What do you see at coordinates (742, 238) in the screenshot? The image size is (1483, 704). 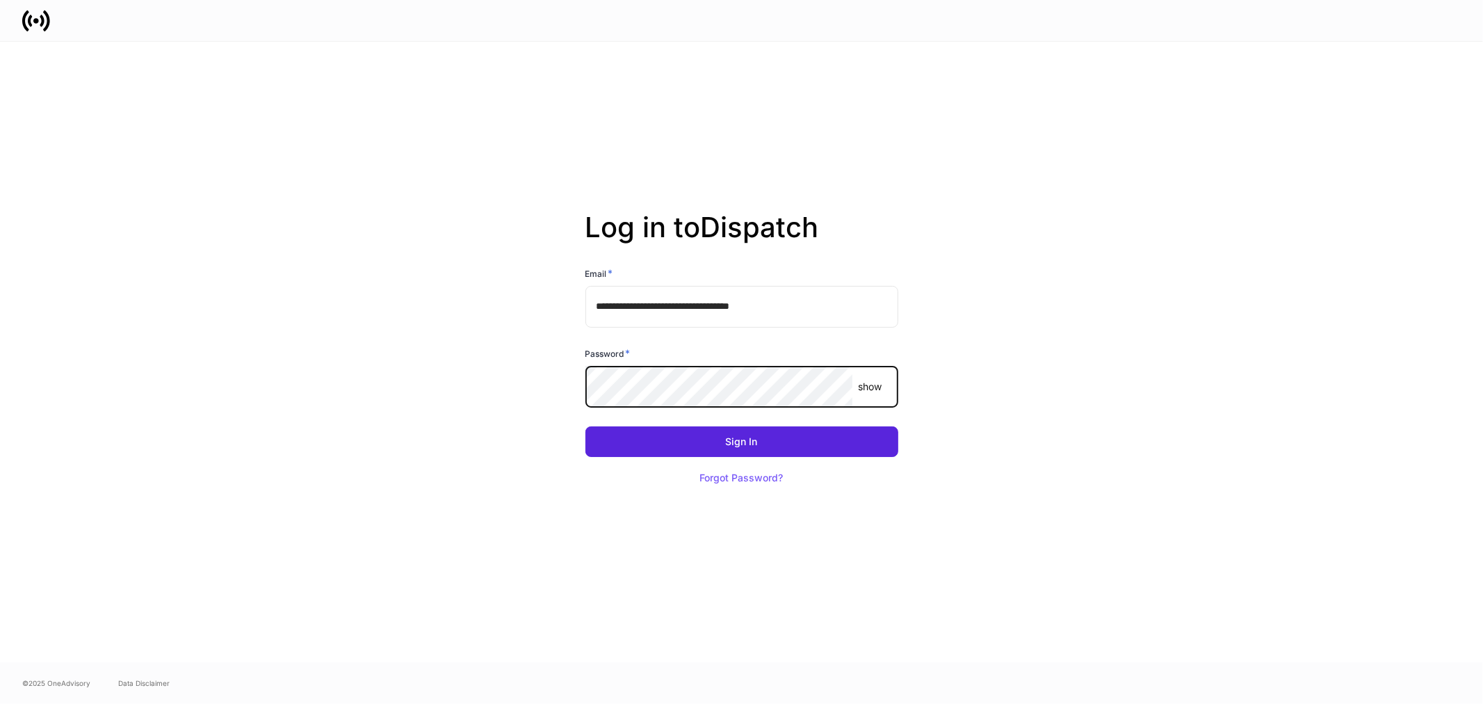 I see `h2: Log in to Dispatch` at bounding box center [742, 238].